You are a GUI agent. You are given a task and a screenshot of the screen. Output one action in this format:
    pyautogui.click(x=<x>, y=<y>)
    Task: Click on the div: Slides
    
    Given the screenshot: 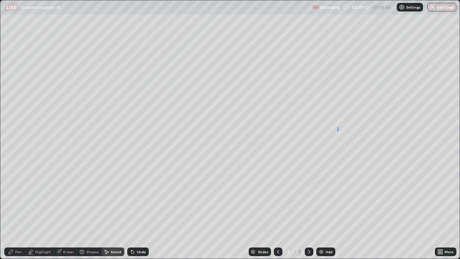 What is the action you would take?
    pyautogui.click(x=263, y=252)
    